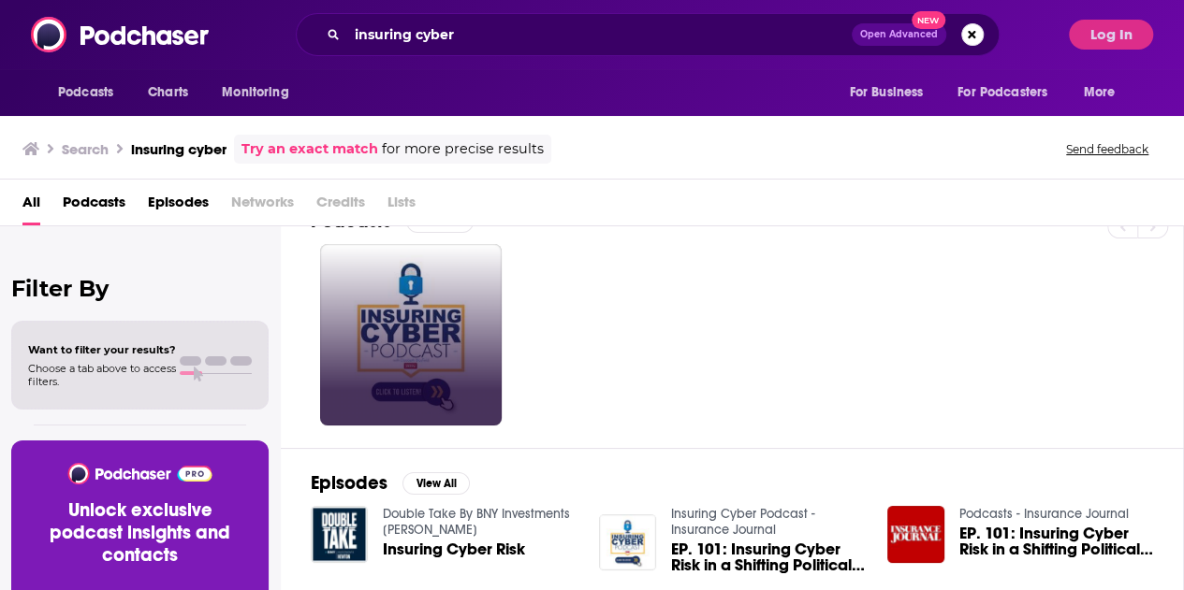 This screenshot has width=1184, height=590. What do you see at coordinates (599, 35) in the screenshot?
I see `input: Search podcasts, credits, & more...` at bounding box center [599, 35].